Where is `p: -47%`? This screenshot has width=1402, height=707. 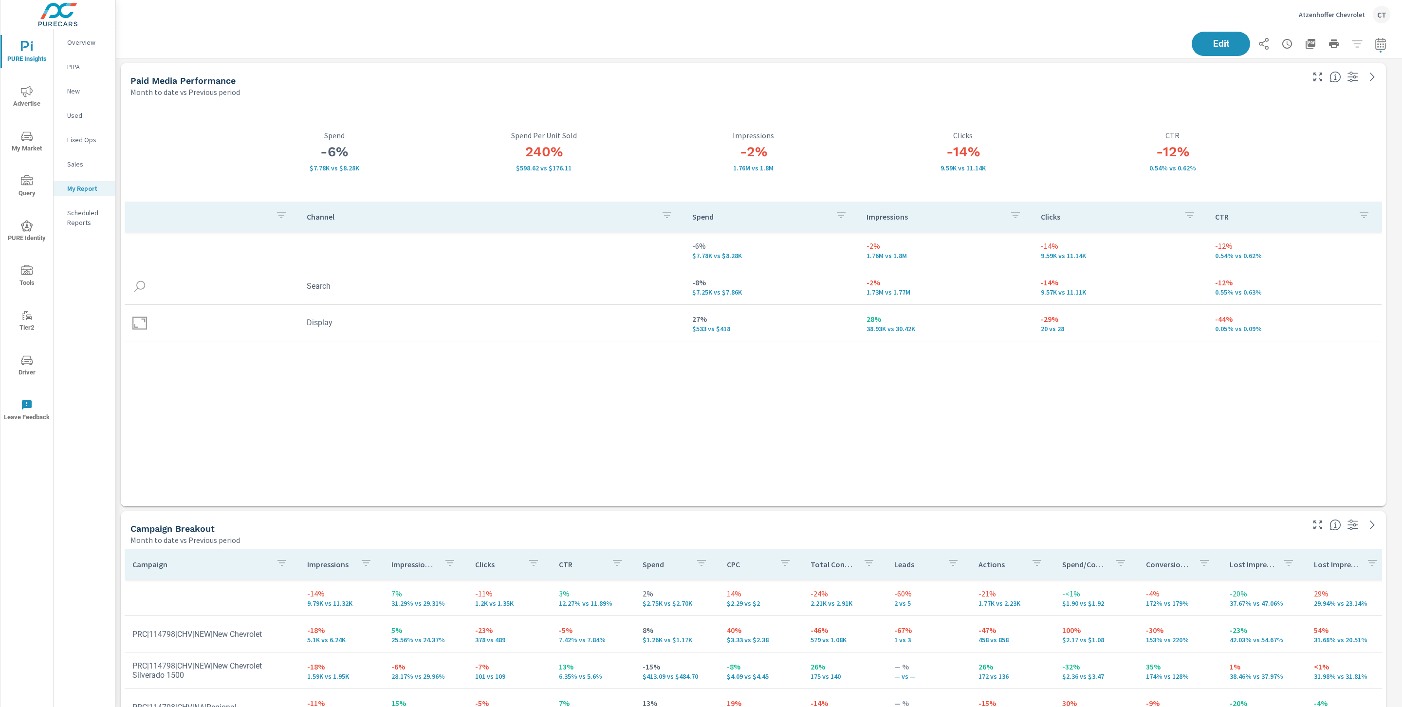
p: -47% is located at coordinates (1012, 630).